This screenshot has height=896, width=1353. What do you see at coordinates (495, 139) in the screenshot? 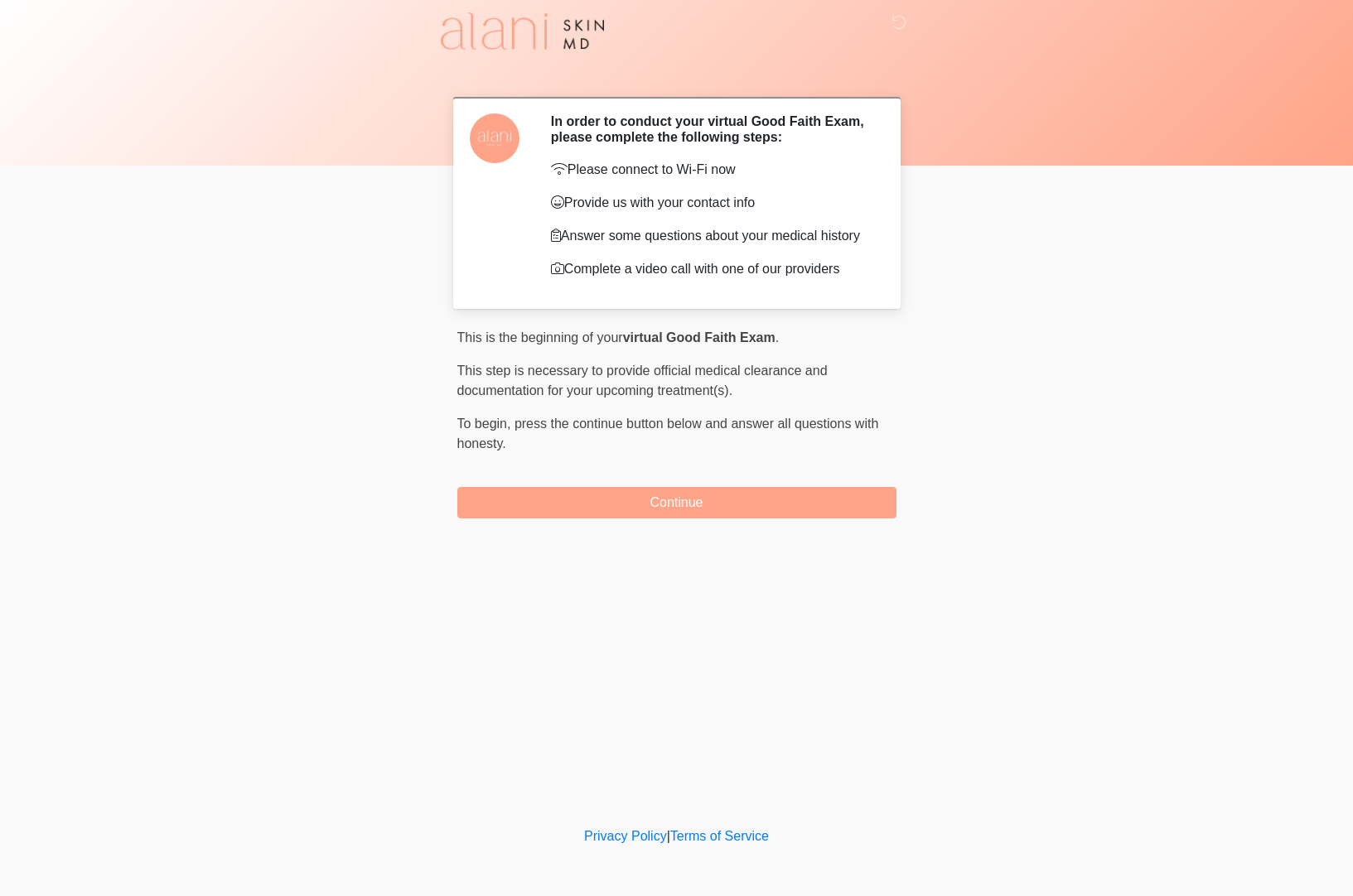
I see `img: Agent Avatar` at bounding box center [495, 139].